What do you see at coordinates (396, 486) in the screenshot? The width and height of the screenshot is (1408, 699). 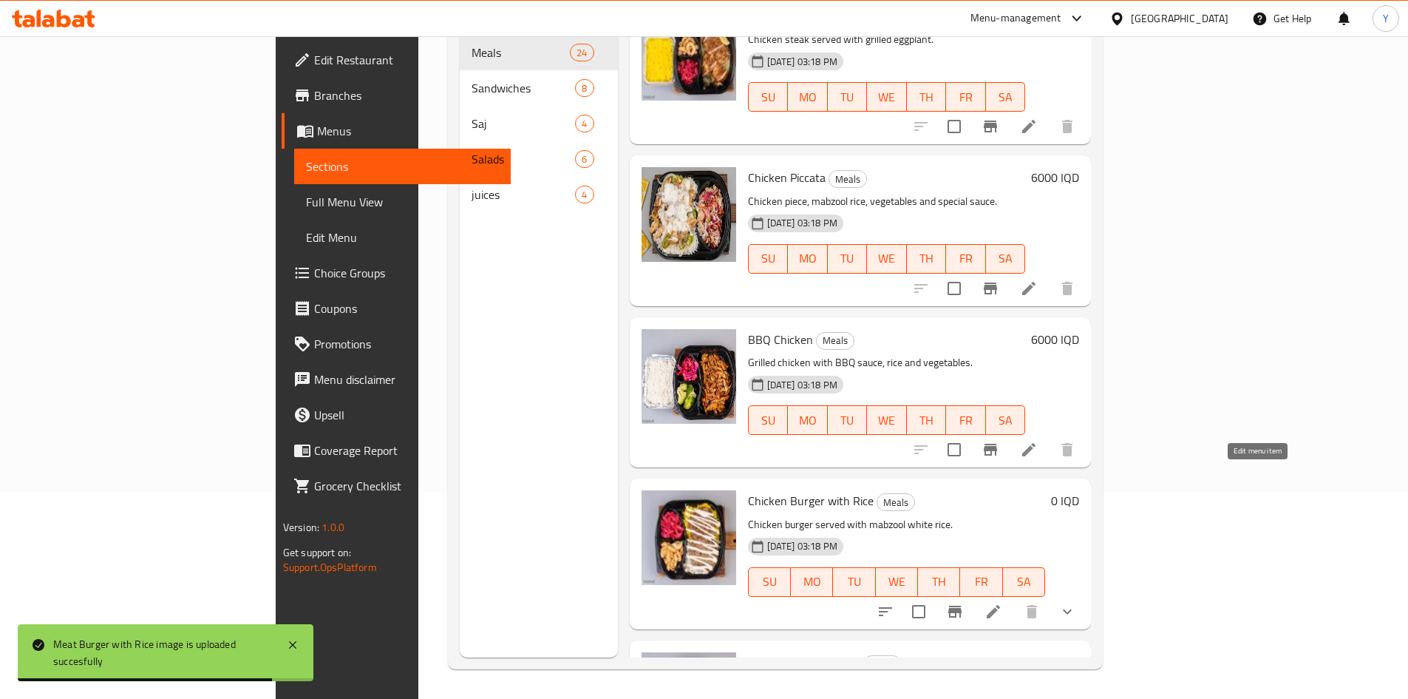 I see `a: Grocery Checklist` at bounding box center [396, 486].